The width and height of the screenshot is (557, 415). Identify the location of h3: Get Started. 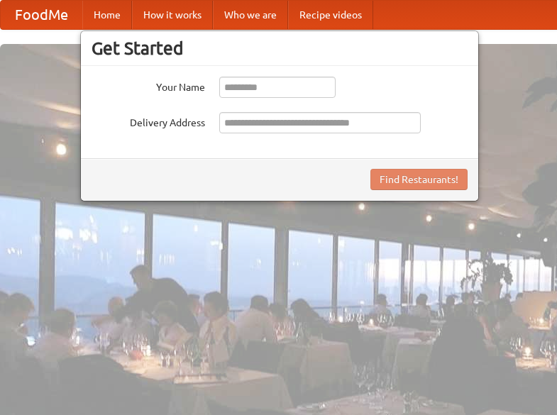
(279, 48).